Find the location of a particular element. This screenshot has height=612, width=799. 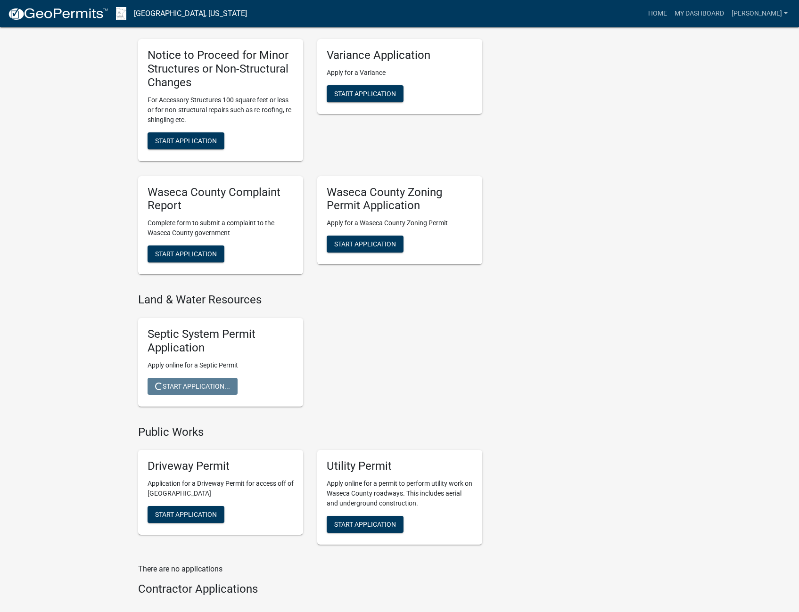

p: Apply for a Waseca County Zoning Permit is located at coordinates (400, 223).